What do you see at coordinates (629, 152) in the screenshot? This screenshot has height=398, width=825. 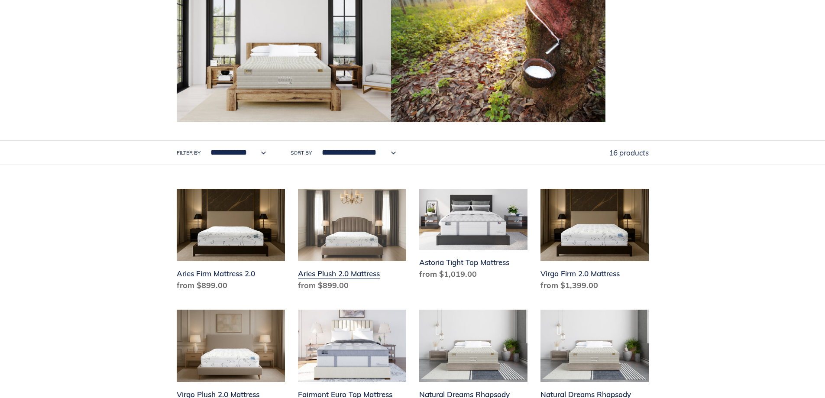 I see `span: 16 products` at bounding box center [629, 152].